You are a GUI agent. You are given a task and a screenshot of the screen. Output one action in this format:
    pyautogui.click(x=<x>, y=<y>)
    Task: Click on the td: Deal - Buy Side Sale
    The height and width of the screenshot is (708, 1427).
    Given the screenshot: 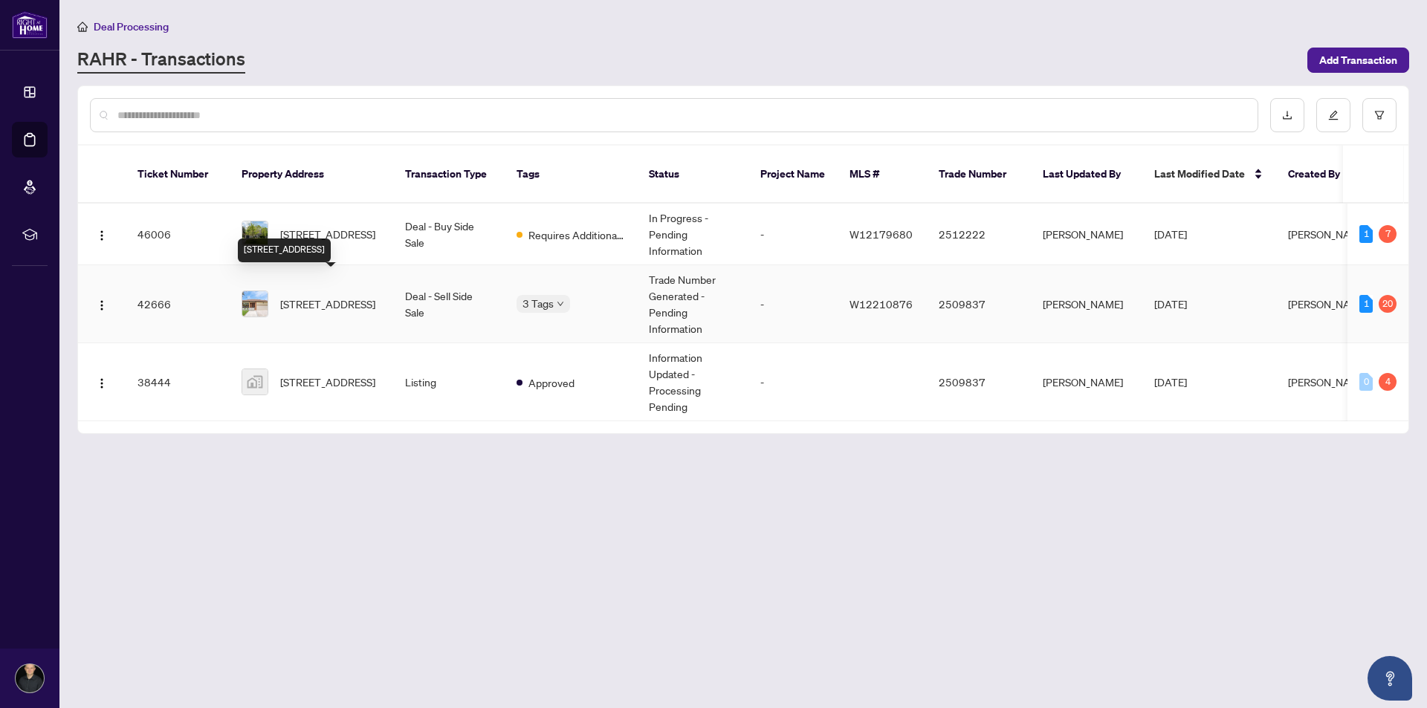 What is the action you would take?
    pyautogui.click(x=449, y=234)
    